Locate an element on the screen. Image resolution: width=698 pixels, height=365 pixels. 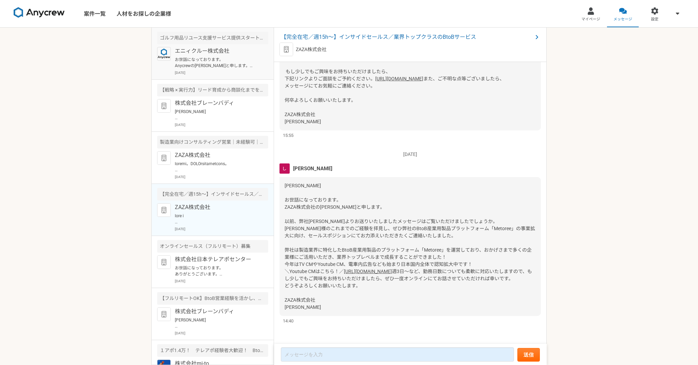
div: ゴルフ用品リユース支援サービス提供スタートアップ カスタマーサクセス（店舗営業） is located at coordinates (213, 38).